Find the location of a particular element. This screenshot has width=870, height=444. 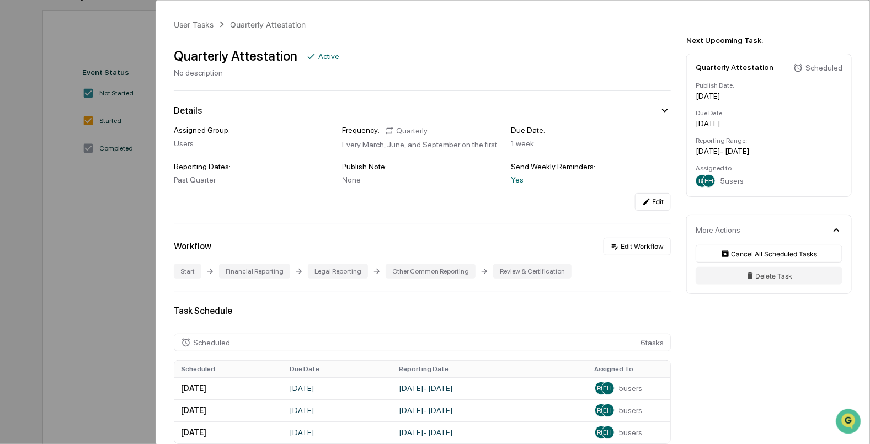

button: Open customer support is located at coordinates (14, 14).